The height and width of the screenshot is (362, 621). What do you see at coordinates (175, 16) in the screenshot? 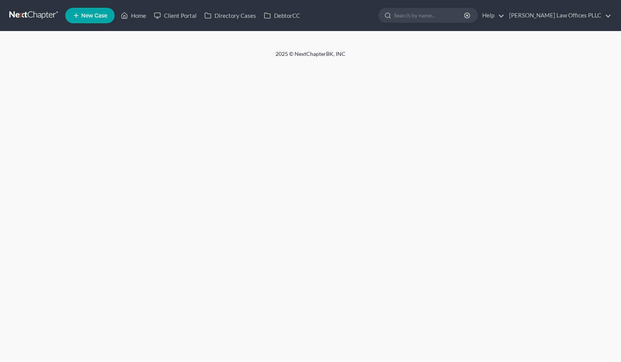
I see `a: Client Portal` at bounding box center [175, 16].